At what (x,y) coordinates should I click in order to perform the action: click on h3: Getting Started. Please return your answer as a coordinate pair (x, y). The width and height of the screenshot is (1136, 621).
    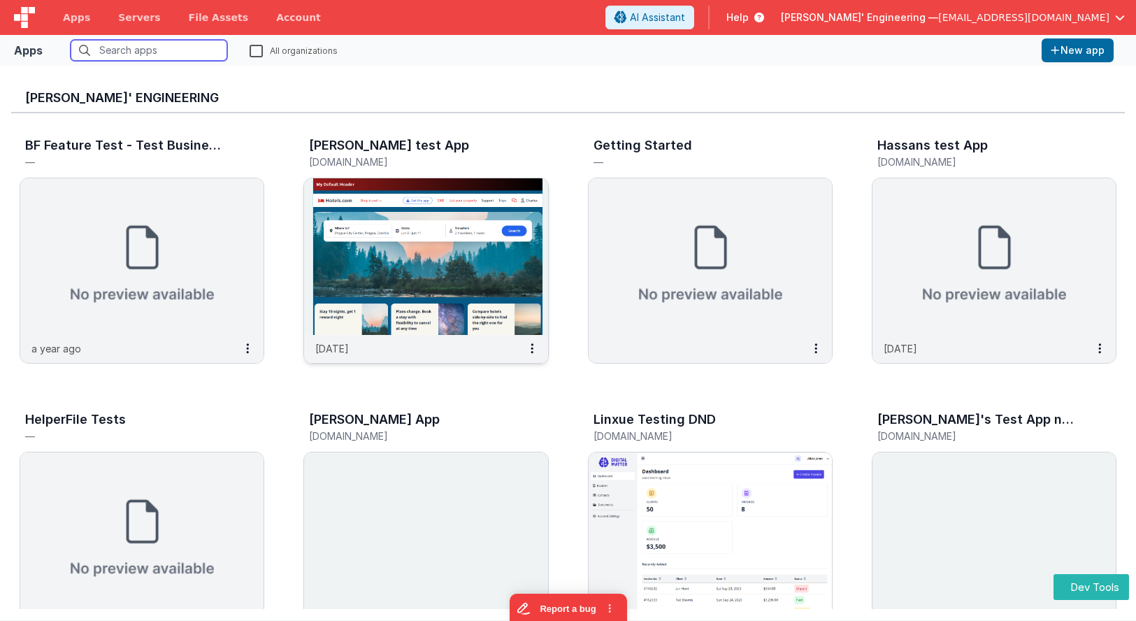
    Looking at the image, I should click on (642, 145).